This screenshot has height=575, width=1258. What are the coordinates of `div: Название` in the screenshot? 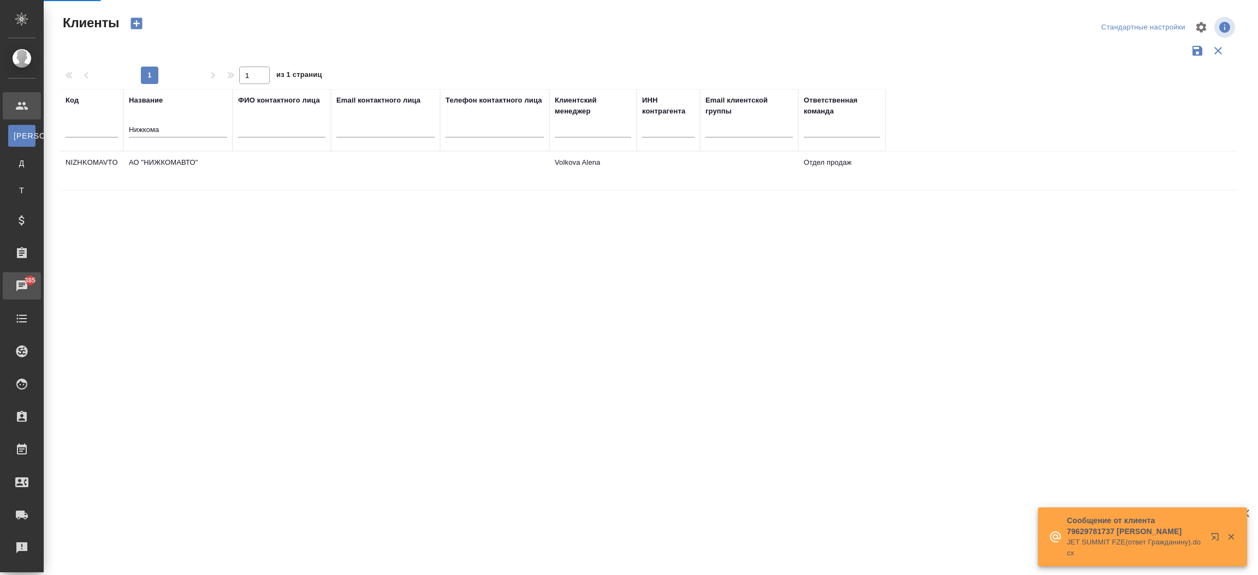 It's located at (146, 100).